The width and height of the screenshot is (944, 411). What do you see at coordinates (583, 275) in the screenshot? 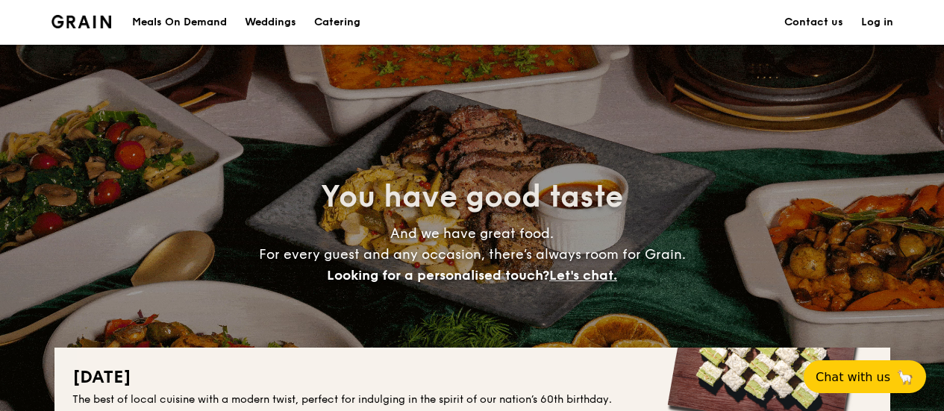
I see `span: Let's chat.` at bounding box center [583, 275].